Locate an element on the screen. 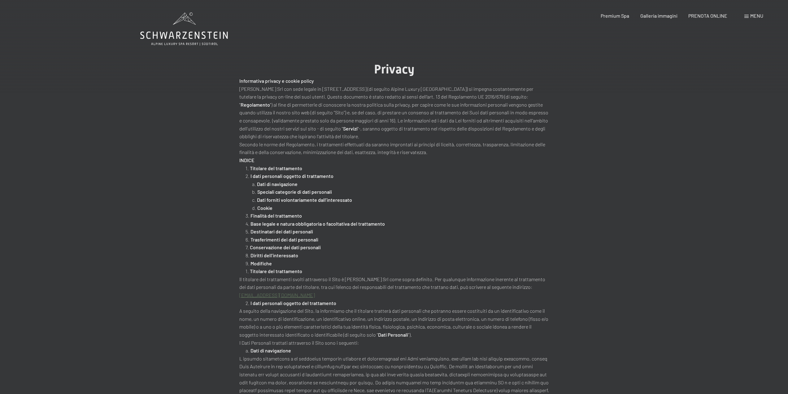  b: Regolamento is located at coordinates (255, 104).